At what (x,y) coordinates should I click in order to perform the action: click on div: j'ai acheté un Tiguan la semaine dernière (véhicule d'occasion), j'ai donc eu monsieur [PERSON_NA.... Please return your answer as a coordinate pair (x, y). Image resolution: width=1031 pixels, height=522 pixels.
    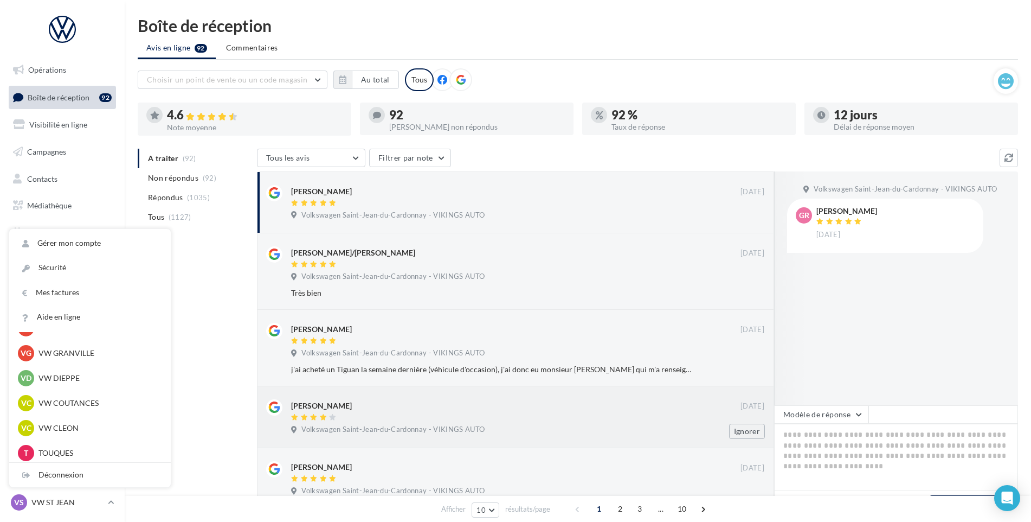
    Looking at the image, I should click on (492, 369).